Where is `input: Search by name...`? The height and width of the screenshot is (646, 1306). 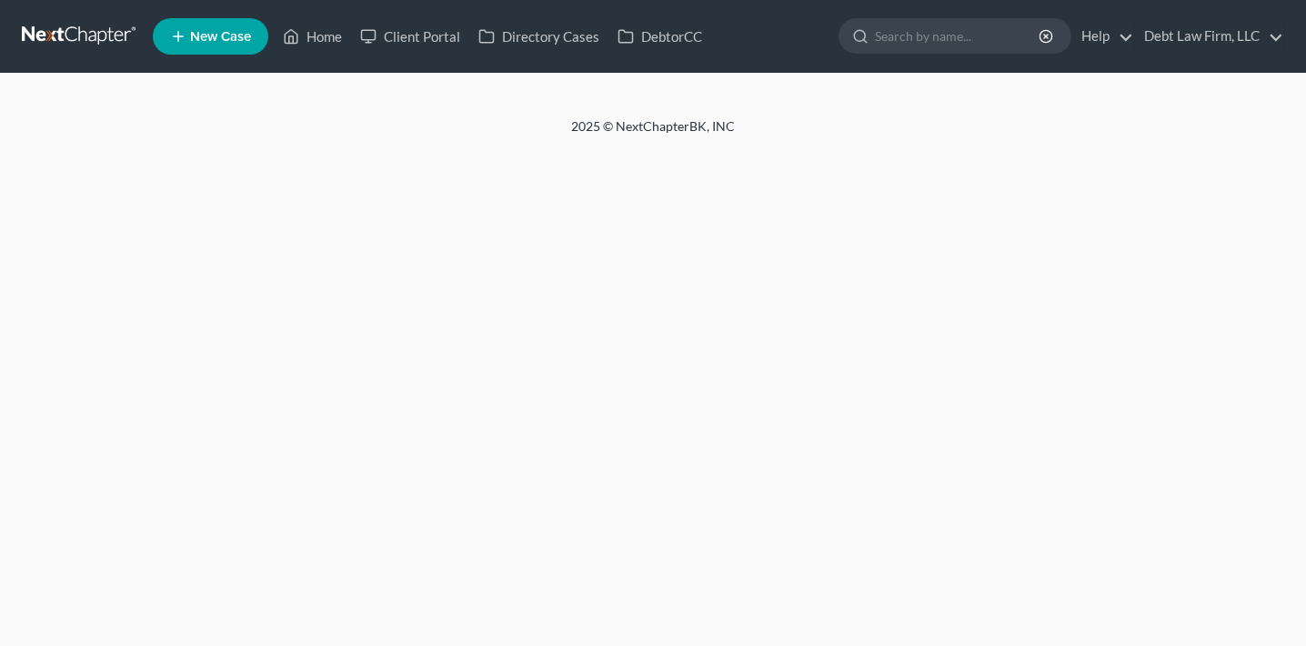
input: Search by name... is located at coordinates (958, 35).